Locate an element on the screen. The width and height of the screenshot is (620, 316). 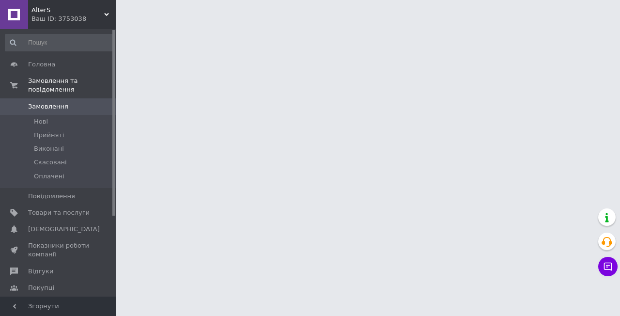
span: Покупці is located at coordinates (41, 288).